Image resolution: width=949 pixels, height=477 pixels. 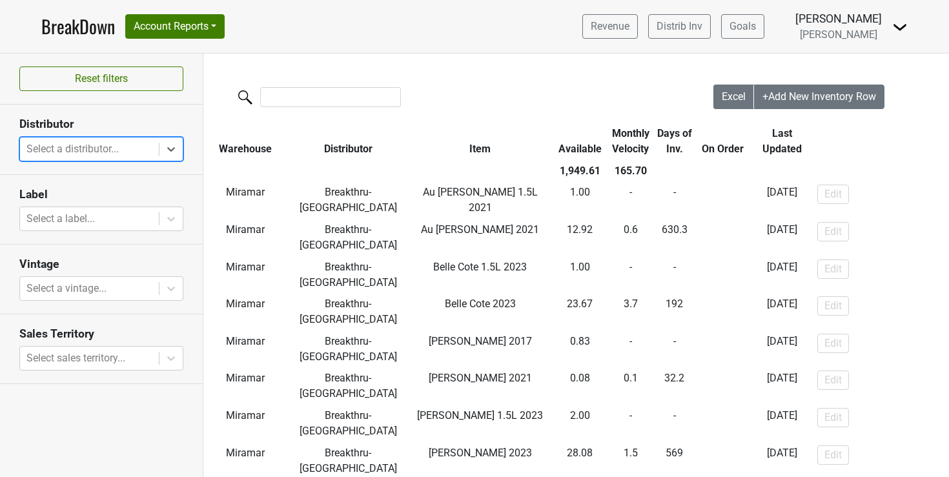 I want to click on th: Monthly Velocity: activate to sort column ascending, so click(x=630, y=141).